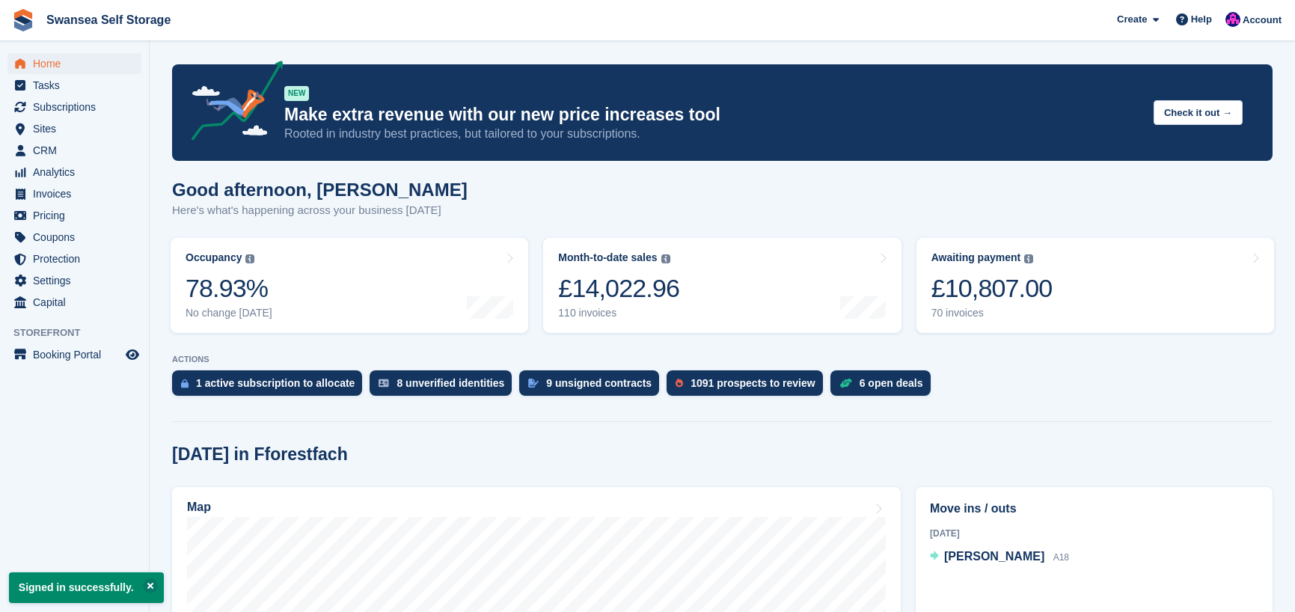 Image resolution: width=1295 pixels, height=612 pixels. Describe the element at coordinates (229, 288) in the screenshot. I see `div: 78.93%` at that location.